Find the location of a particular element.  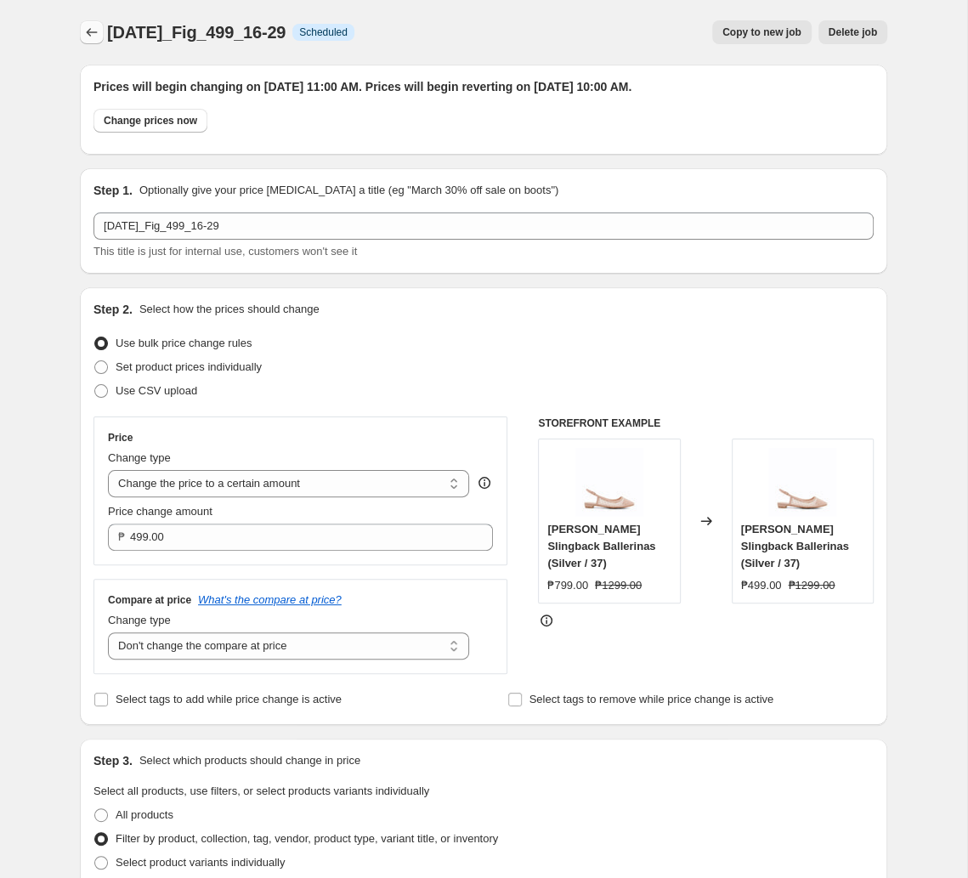

input: 80.00 is located at coordinates (298, 537).